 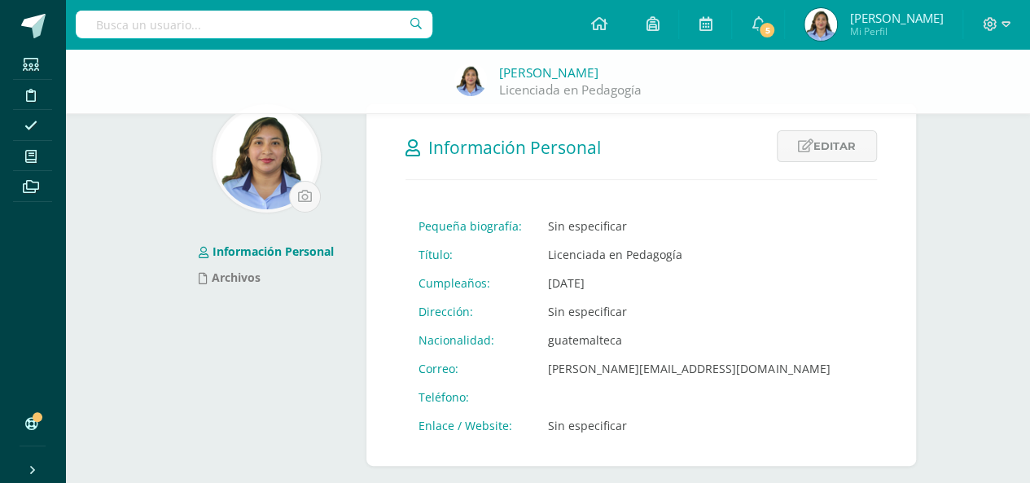 What do you see at coordinates (470, 311) in the screenshot?
I see `td: Dirección:` at bounding box center [470, 311].